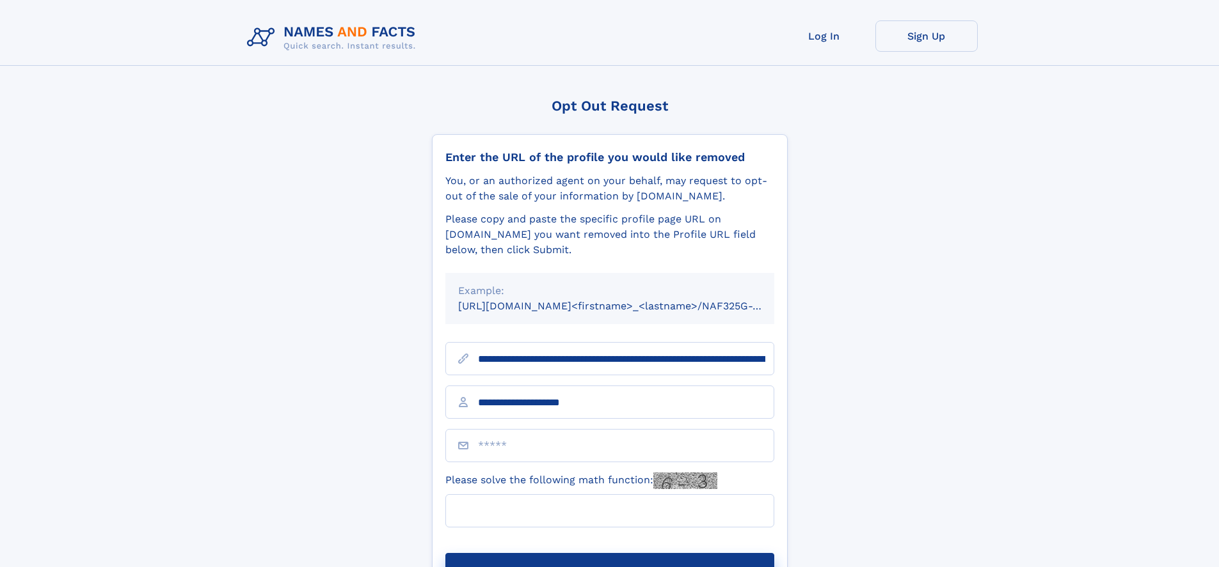 The height and width of the screenshot is (567, 1219). What do you see at coordinates (926, 36) in the screenshot?
I see `a: Sign Up` at bounding box center [926, 36].